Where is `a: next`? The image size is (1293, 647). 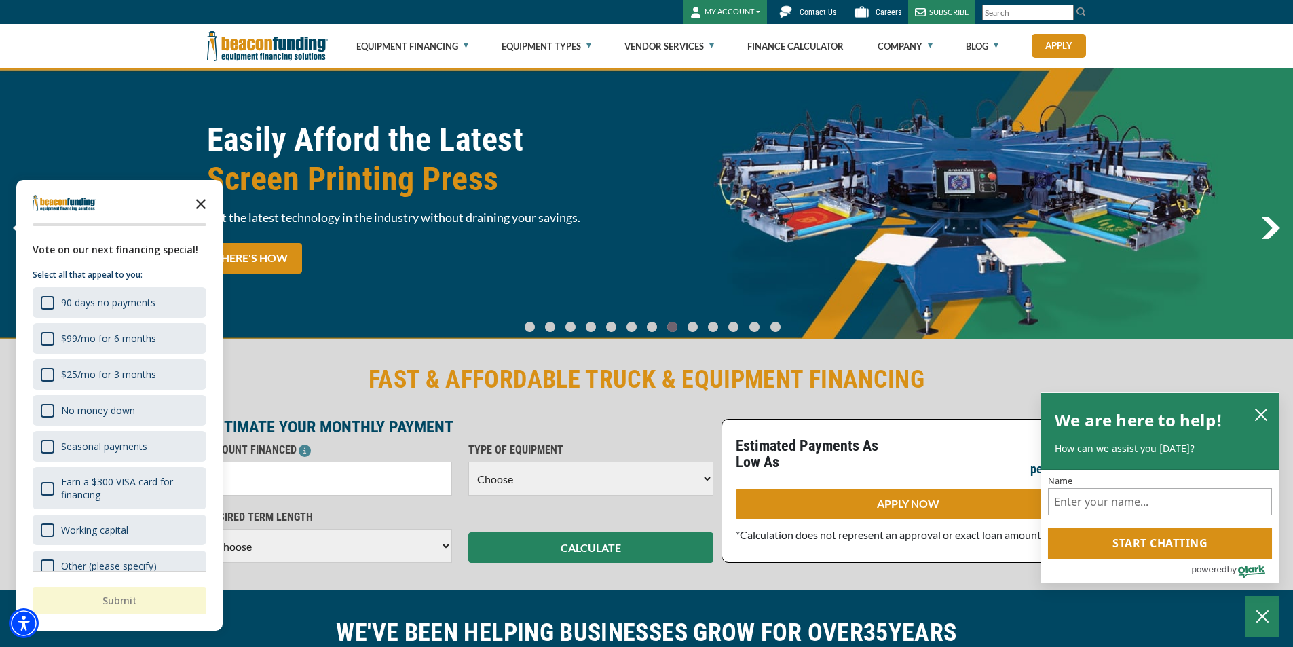 a: next is located at coordinates (1271, 228).